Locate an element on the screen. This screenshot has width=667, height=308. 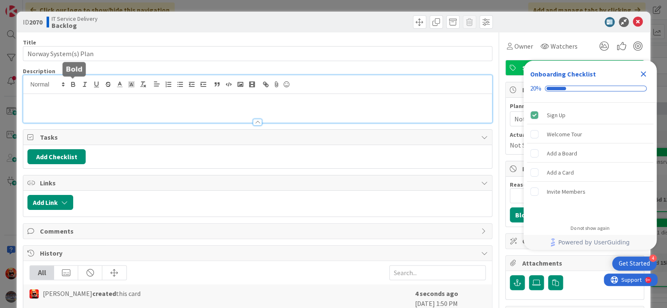
span: Links is located at coordinates (258, 183).